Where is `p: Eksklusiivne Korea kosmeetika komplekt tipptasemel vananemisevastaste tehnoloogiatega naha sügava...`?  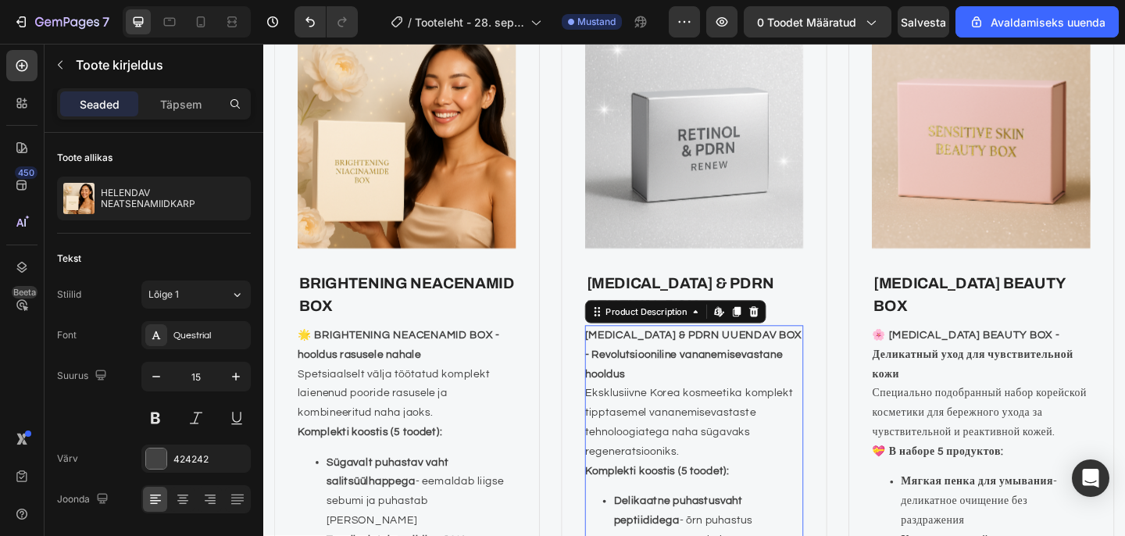
p: Eksklusiivne Korea kosmeetika komplekt tipptasemel vananemisevastaste tehnoloogiatega naha sügava... is located at coordinates (463, 412).